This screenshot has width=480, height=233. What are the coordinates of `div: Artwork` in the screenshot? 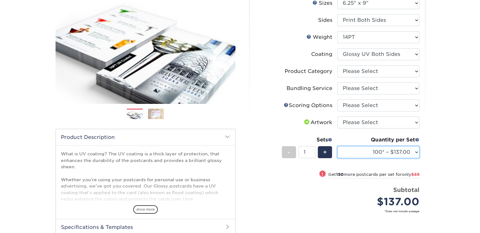 It's located at (318, 122).